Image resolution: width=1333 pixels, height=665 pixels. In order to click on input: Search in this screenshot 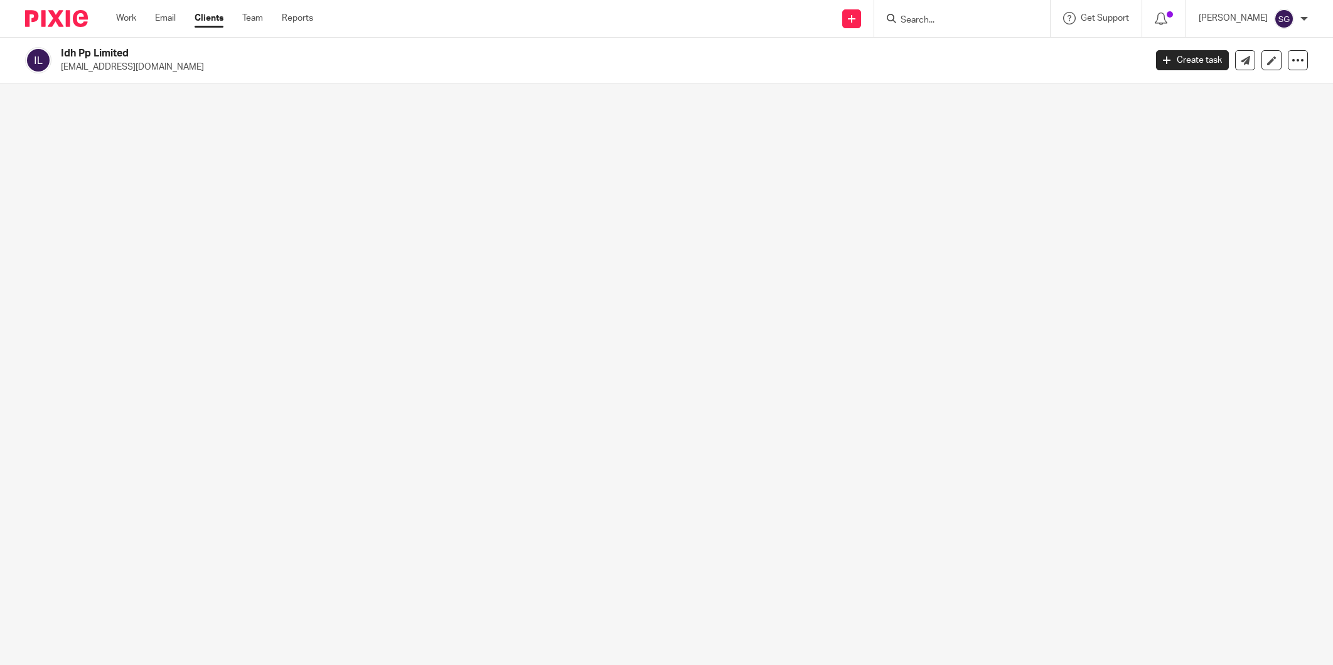, I will do `click(956, 21)`.